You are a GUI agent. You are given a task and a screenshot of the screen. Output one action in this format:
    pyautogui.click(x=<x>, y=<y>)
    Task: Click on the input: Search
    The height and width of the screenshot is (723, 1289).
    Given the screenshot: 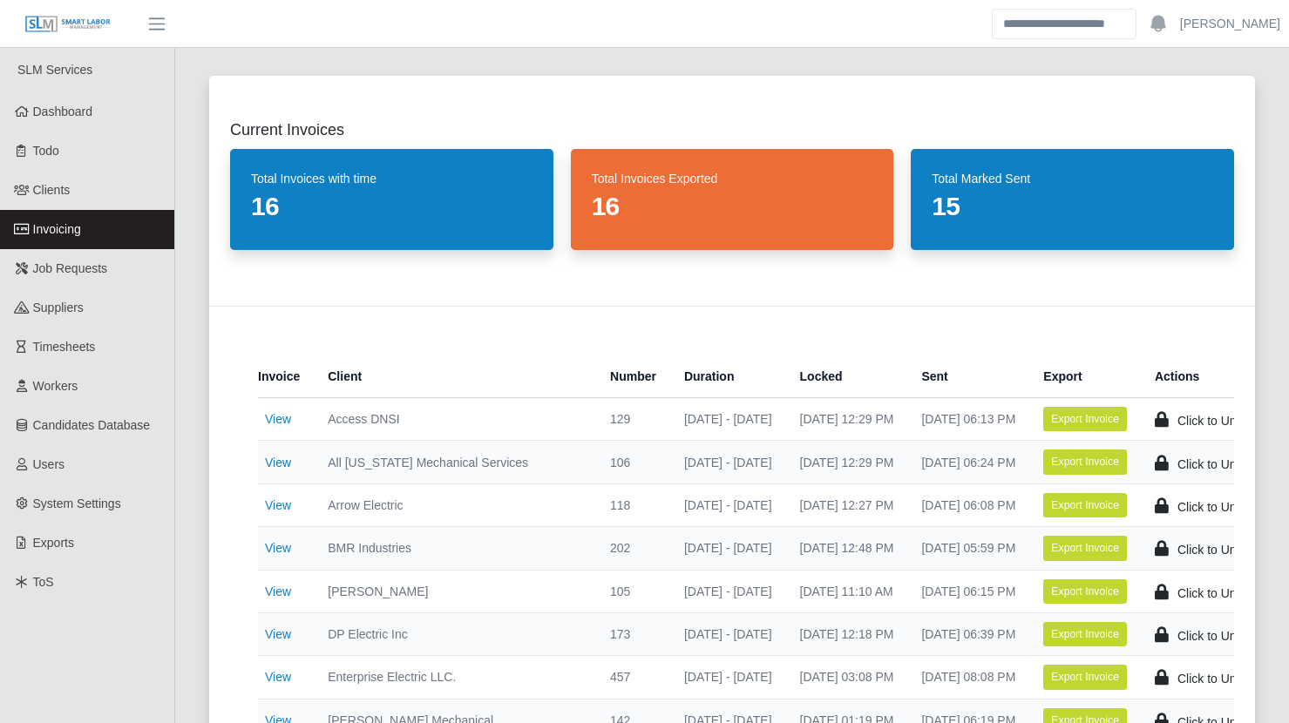 What is the action you would take?
    pyautogui.click(x=1064, y=24)
    